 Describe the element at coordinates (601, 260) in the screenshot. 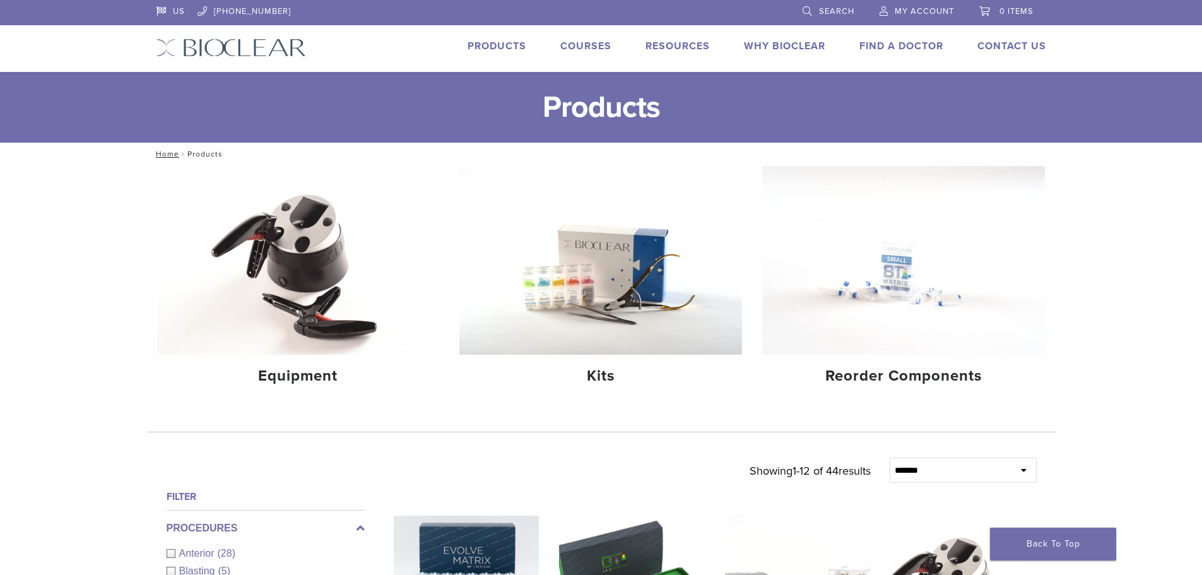

I see `img: Kits` at that location.